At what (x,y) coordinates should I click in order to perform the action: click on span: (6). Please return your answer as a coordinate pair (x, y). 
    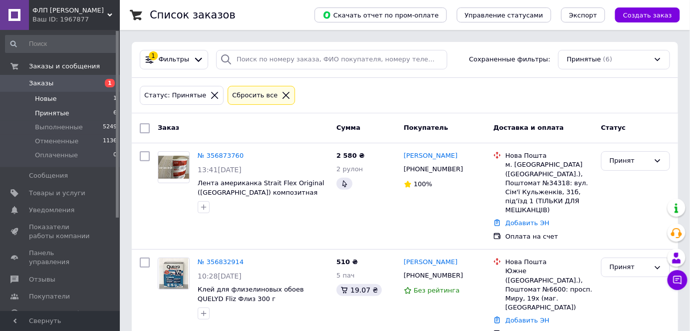
    Looking at the image, I should click on (608, 59).